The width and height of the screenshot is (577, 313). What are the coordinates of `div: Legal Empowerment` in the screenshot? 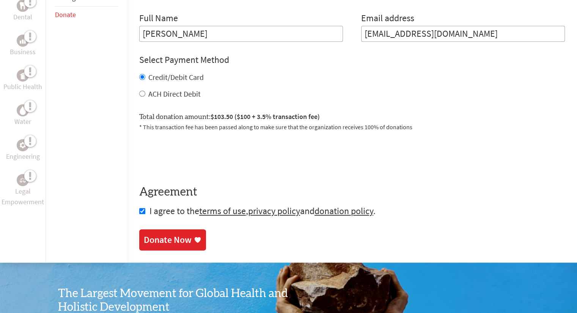 It's located at (23, 180).